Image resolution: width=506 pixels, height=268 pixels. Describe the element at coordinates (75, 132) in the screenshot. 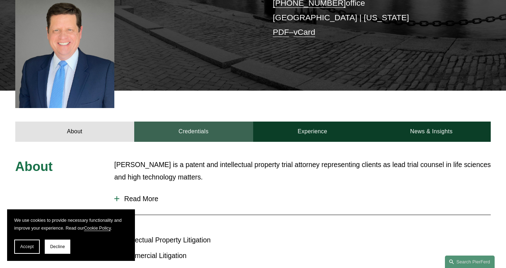

I see `a: About` at that location.